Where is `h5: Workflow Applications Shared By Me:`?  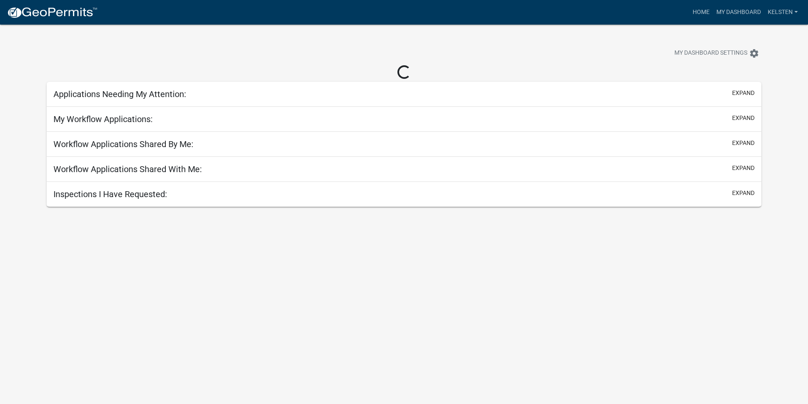
h5: Workflow Applications Shared By Me: is located at coordinates (123, 144).